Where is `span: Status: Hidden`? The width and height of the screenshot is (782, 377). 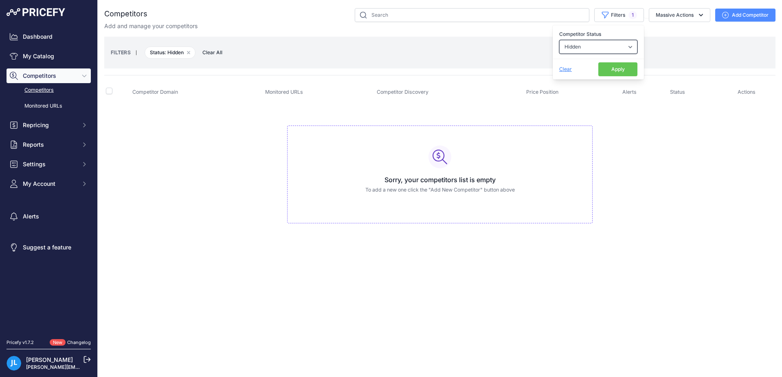 span: Status: Hidden is located at coordinates (170, 53).